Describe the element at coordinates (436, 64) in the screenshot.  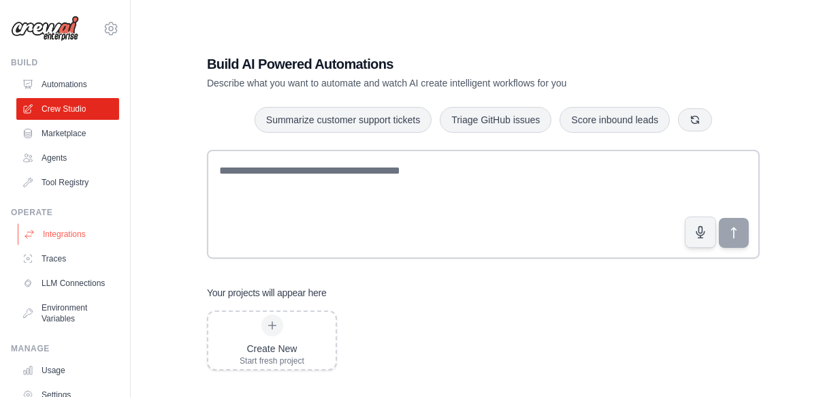
I see `h1: Build AI Powered Automations` at that location.